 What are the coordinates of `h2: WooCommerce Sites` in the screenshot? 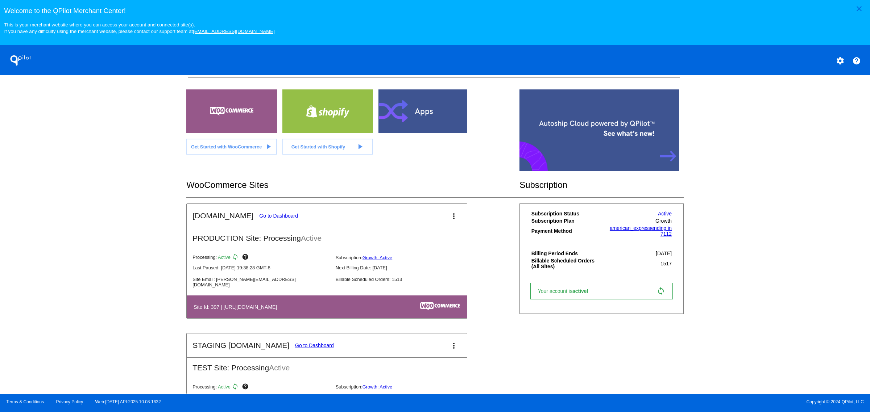 It's located at (353, 185).